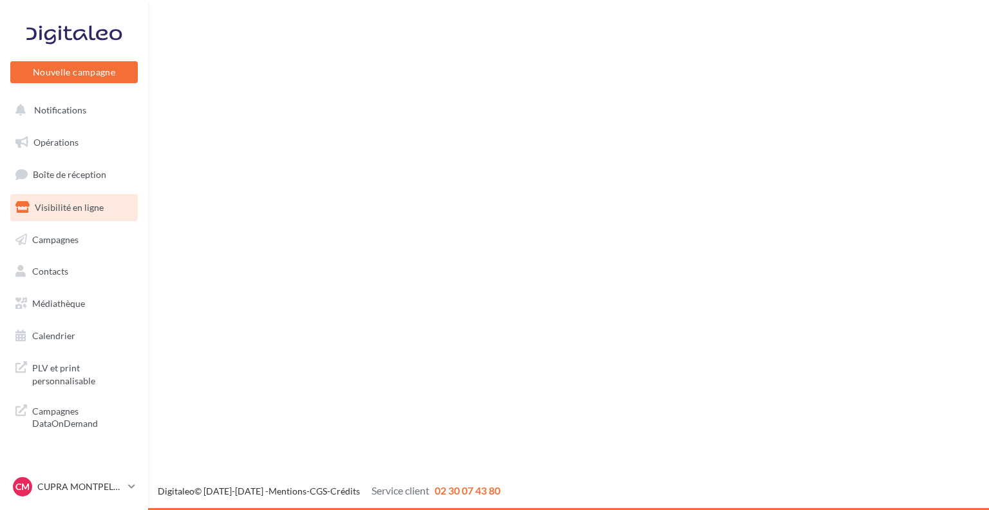 The height and width of the screenshot is (510, 989). I want to click on span: PLV et print personnalisable, so click(82, 372).